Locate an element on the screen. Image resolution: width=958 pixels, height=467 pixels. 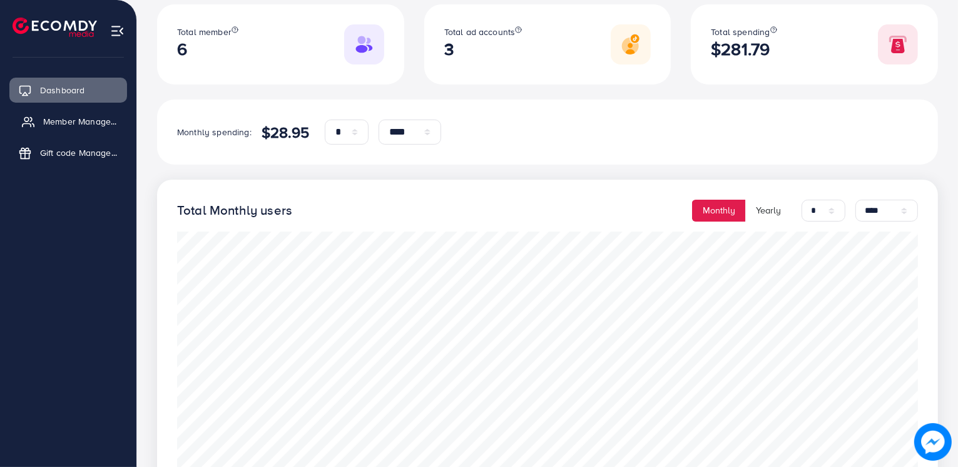
h4: $28.95 is located at coordinates (285, 132).